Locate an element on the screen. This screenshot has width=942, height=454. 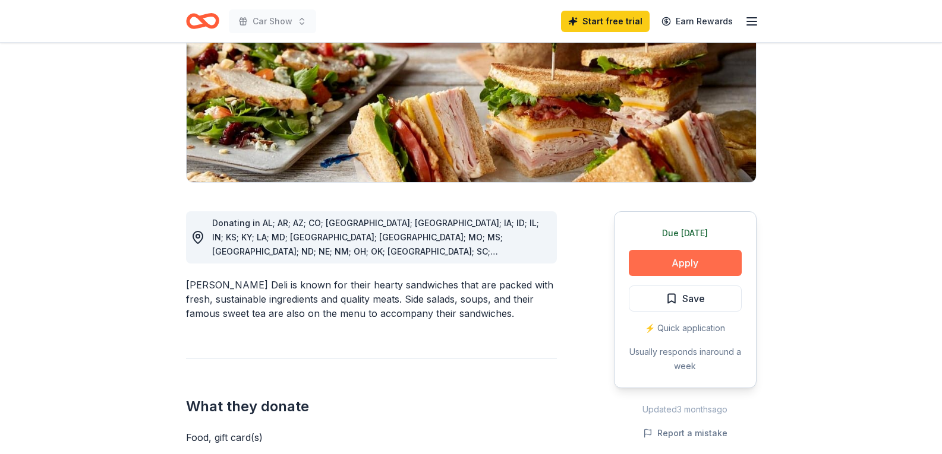
button: Apply is located at coordinates (685, 263).